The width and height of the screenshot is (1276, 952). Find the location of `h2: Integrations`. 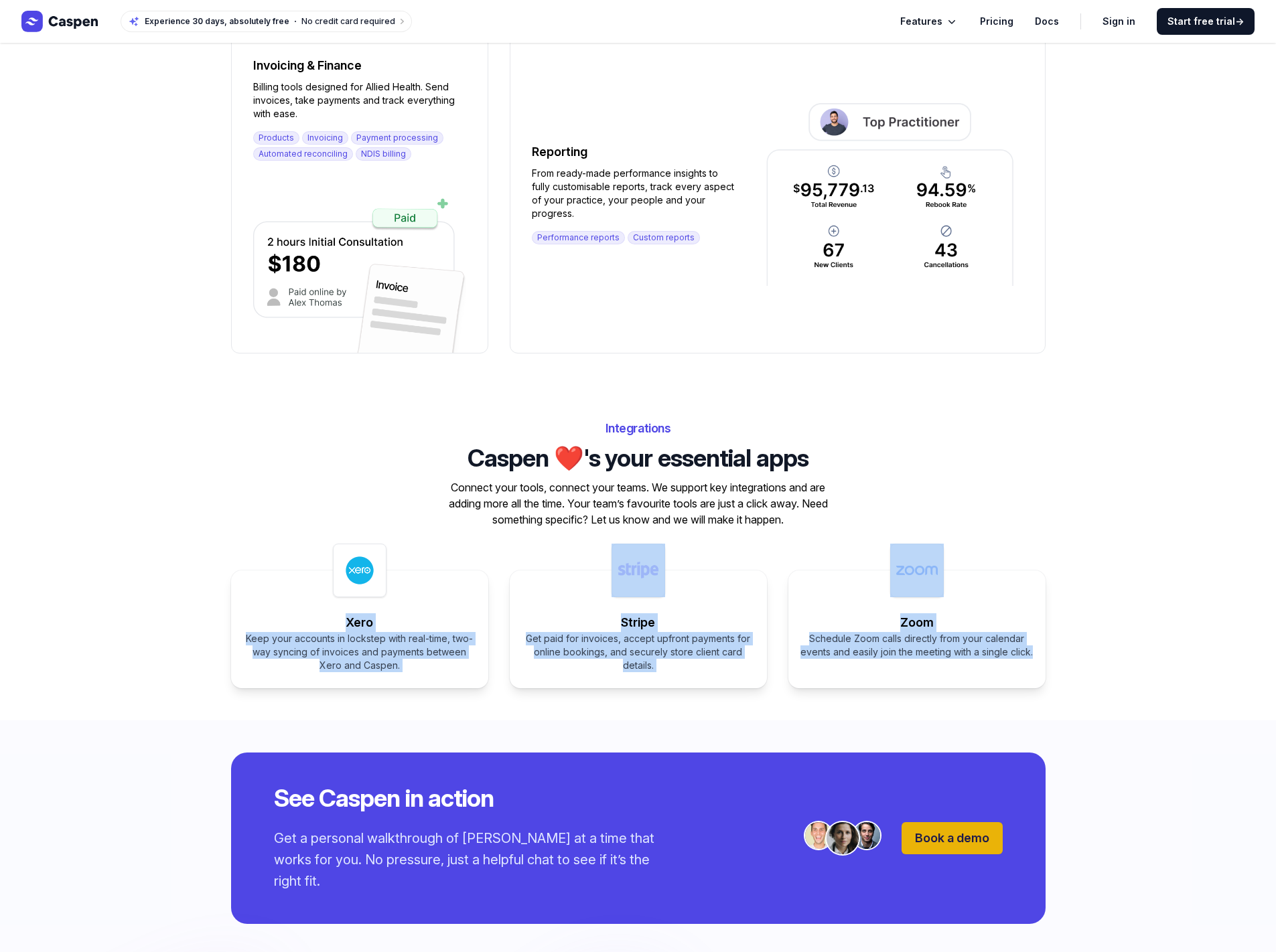

h2: Integrations is located at coordinates (638, 428).